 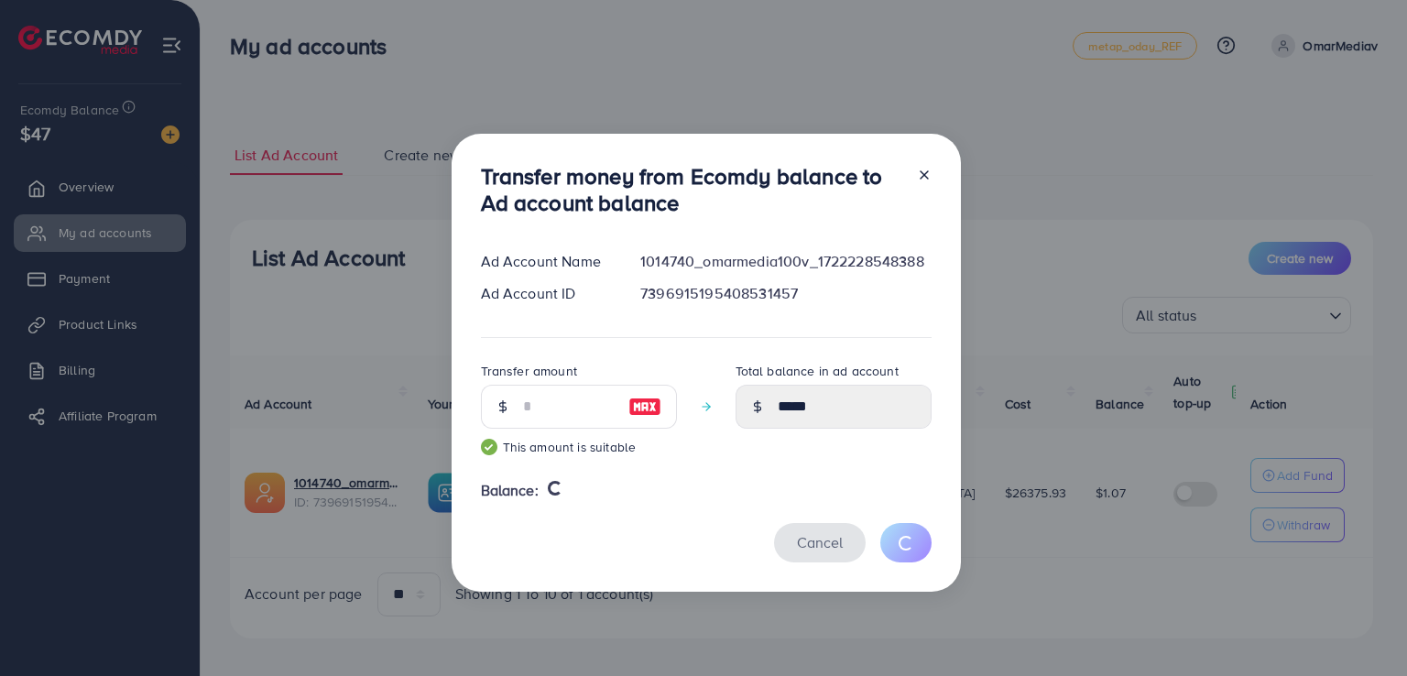 What do you see at coordinates (785, 261) in the screenshot?
I see `div: 1014740_omarmedia100v_1722228548388` at bounding box center [785, 261].